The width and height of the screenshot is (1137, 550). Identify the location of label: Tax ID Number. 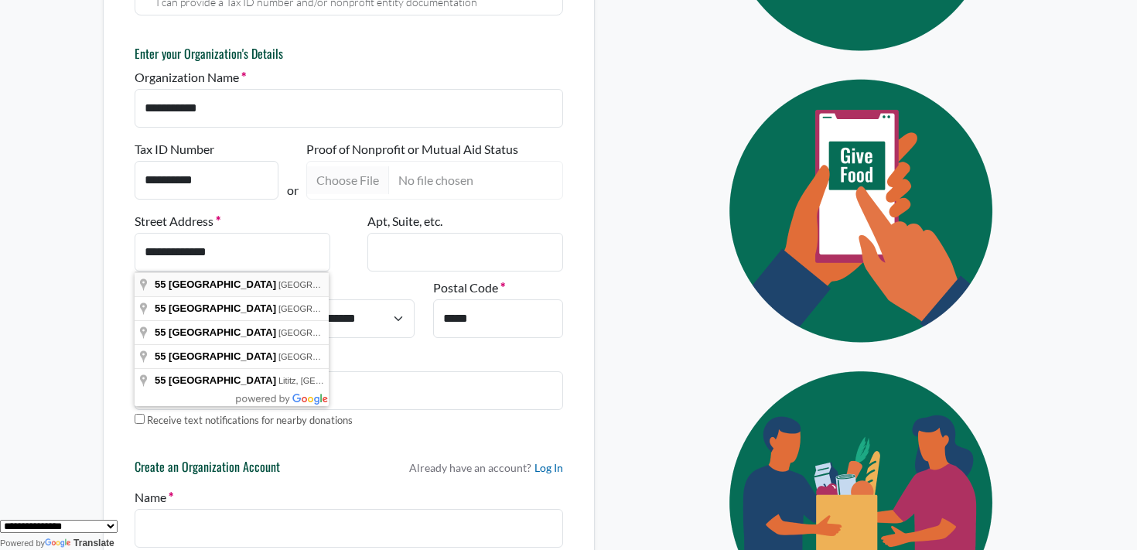
(174, 149).